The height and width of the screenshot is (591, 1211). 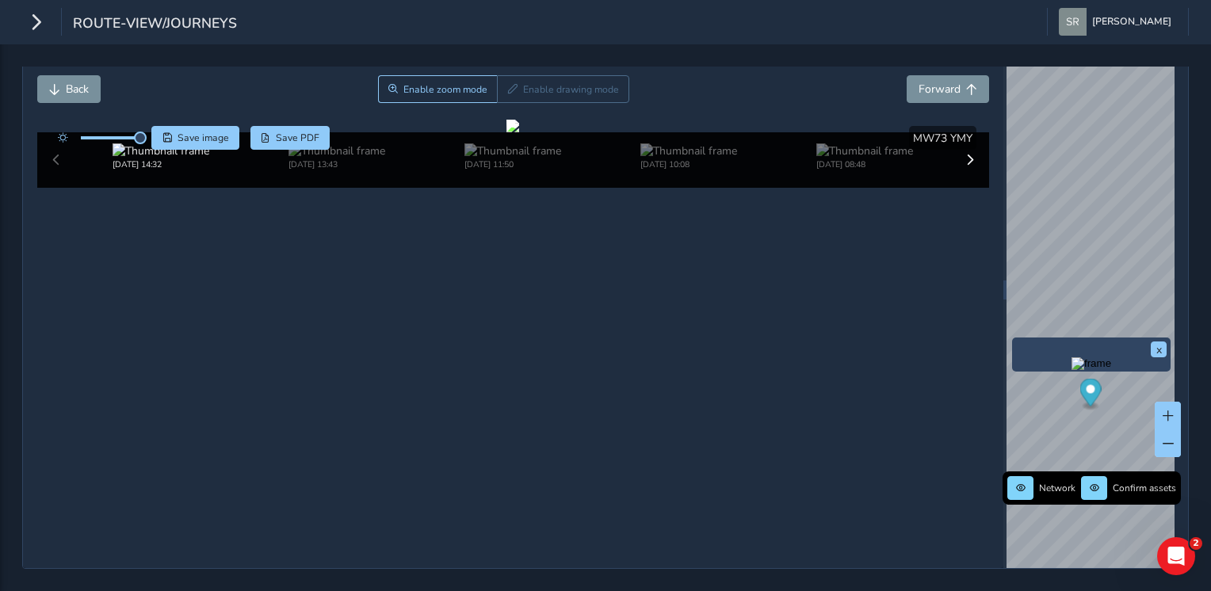 What do you see at coordinates (195, 138) in the screenshot?
I see `button: Save` at bounding box center [195, 138].